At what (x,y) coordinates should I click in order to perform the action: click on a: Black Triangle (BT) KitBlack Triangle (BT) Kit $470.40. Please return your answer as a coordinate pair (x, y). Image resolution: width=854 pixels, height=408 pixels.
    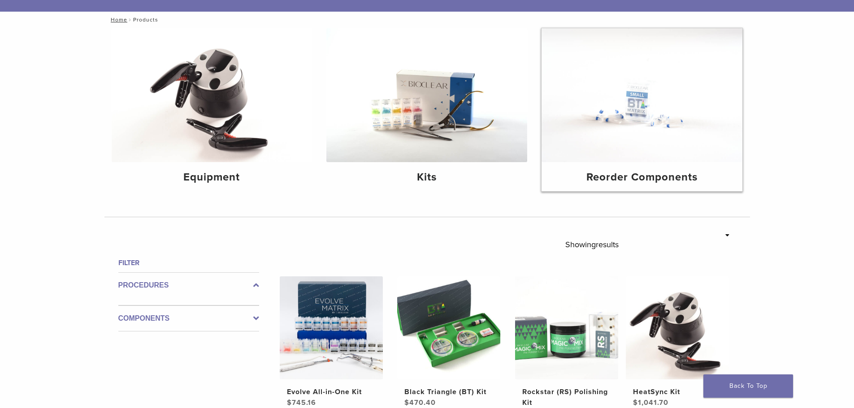
    Looking at the image, I should click on (449, 342).